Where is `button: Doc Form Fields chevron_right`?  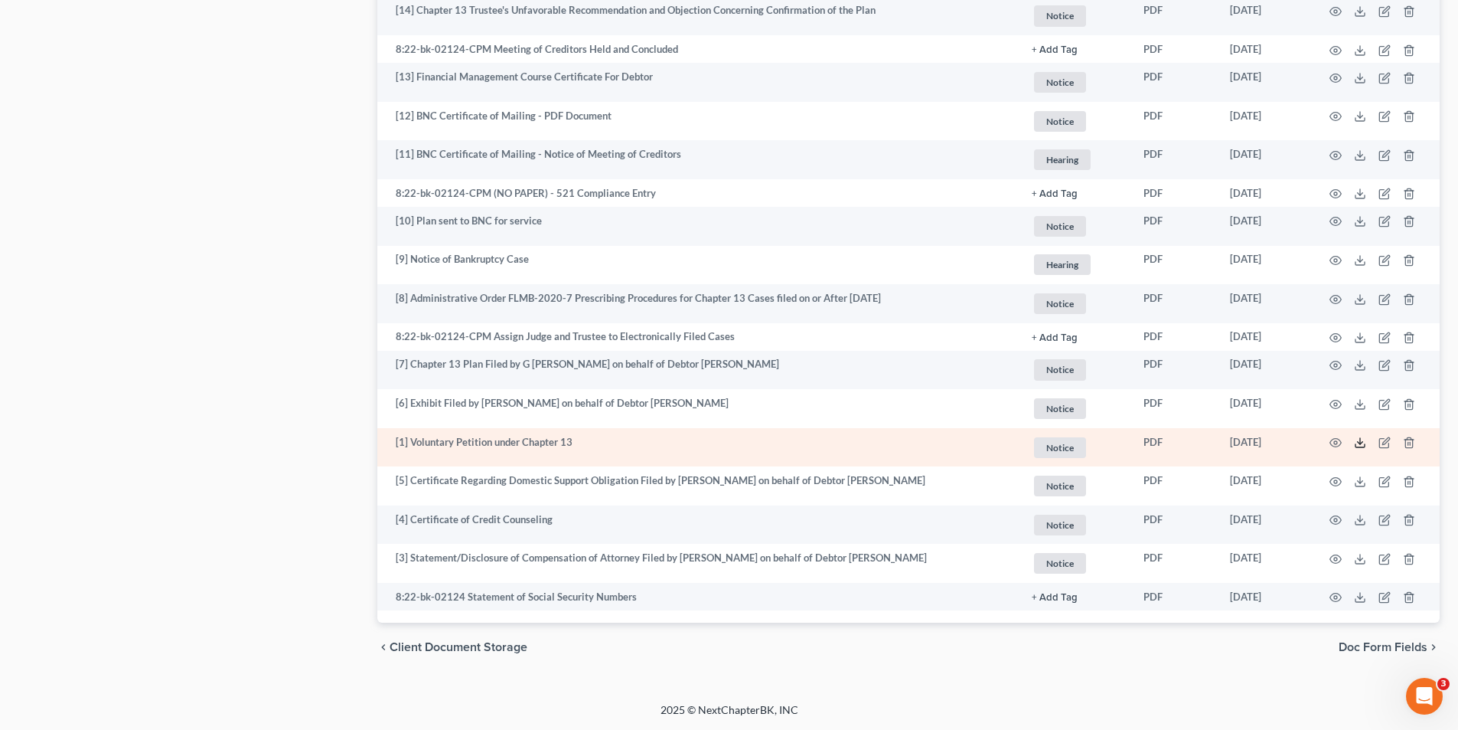
button: Doc Form Fields chevron_right is located at coordinates (1390, 647).